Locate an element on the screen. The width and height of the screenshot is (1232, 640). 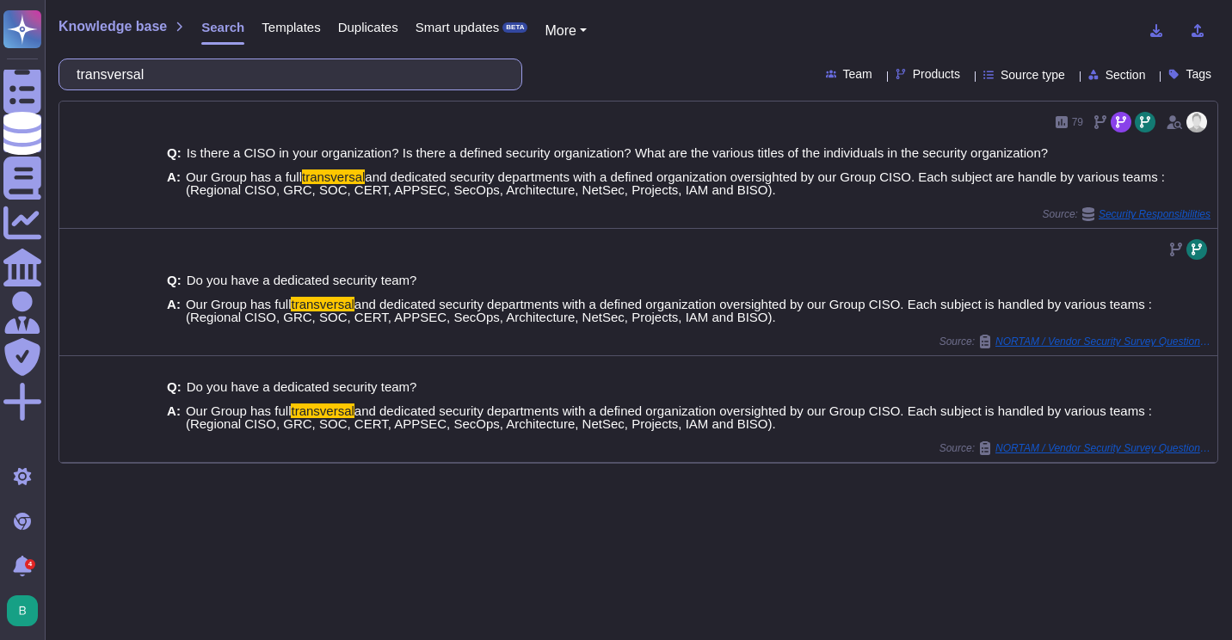
span: Smart updates is located at coordinates (458, 27).